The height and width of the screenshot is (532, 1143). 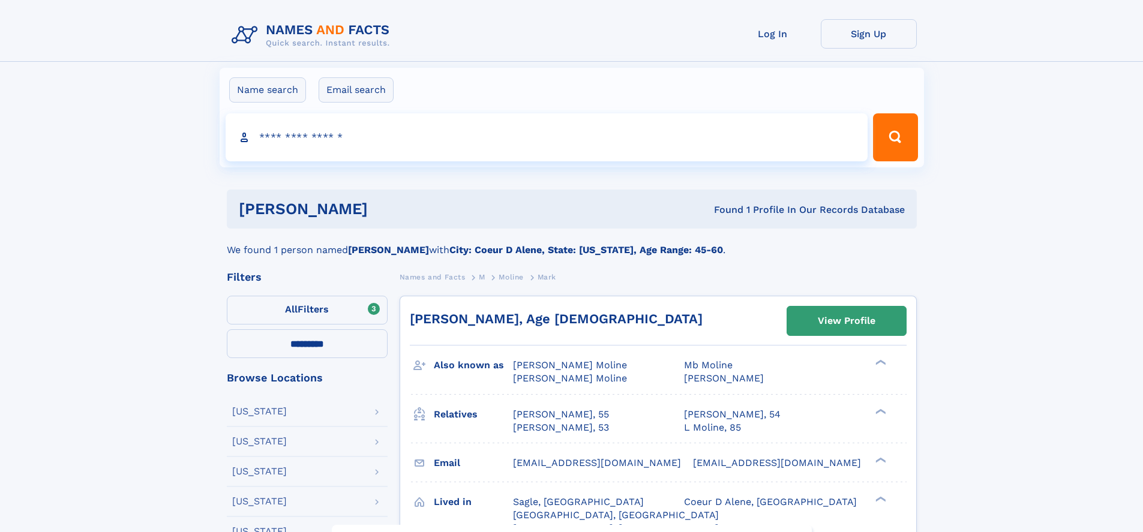 What do you see at coordinates (356, 90) in the screenshot?
I see `label: Email search` at bounding box center [356, 90].